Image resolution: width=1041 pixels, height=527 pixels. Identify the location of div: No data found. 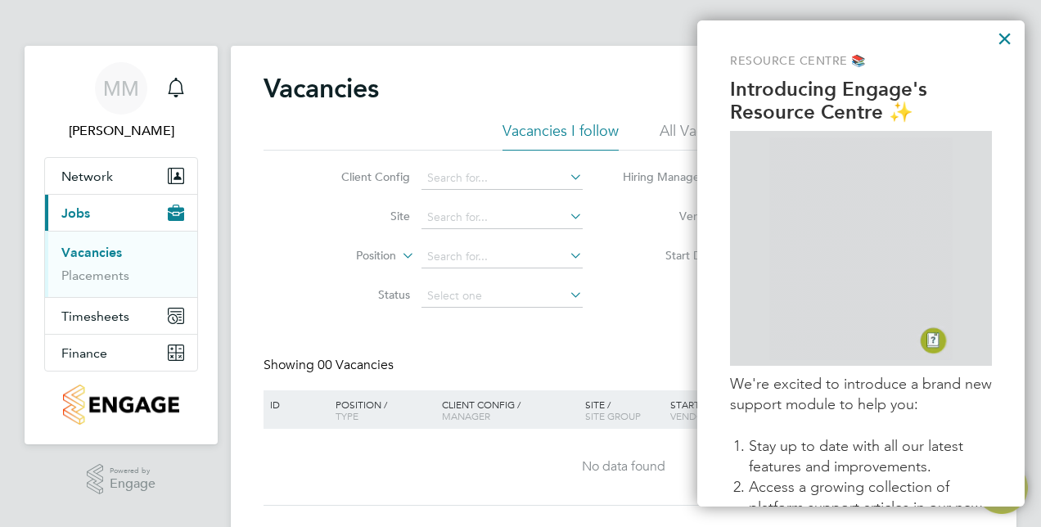
(623, 466).